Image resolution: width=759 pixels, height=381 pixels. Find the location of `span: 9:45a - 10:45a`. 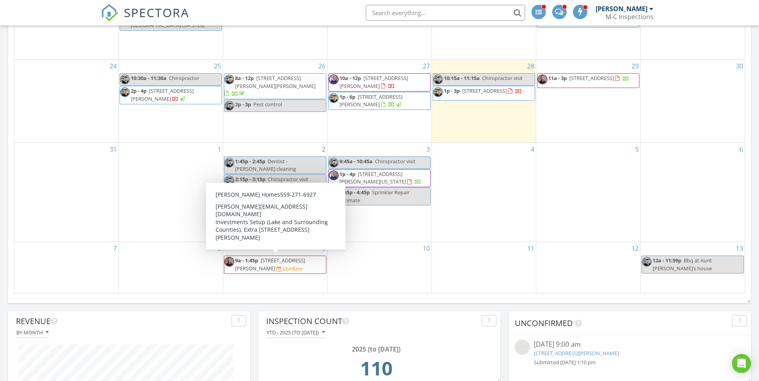

span: 9:45a - 10:45a is located at coordinates (356, 161).